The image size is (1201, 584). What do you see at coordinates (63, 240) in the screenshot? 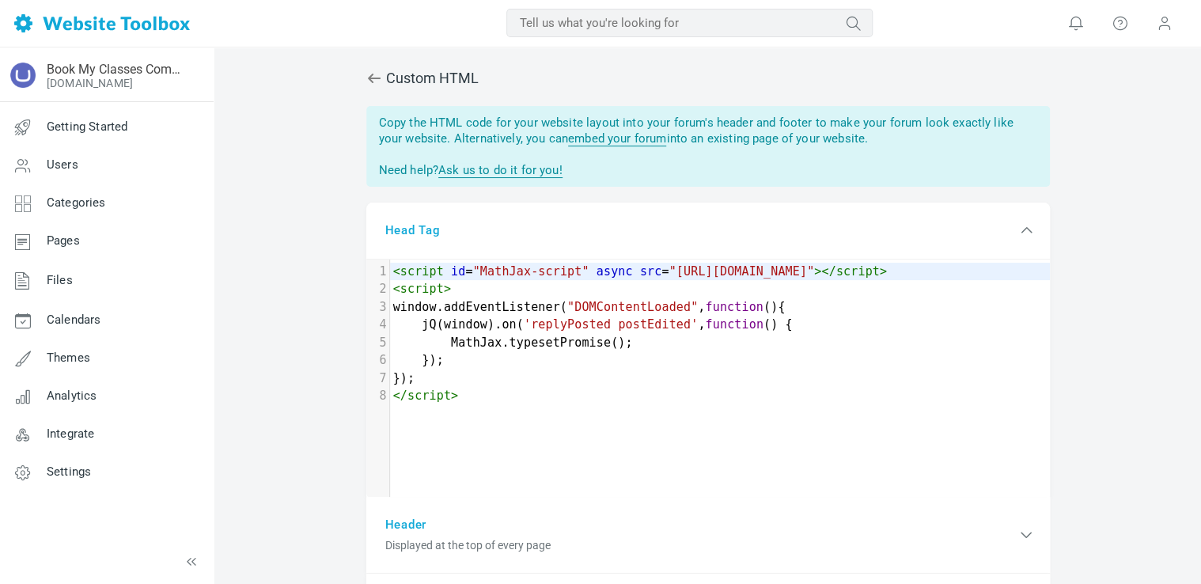
I see `span: Pages` at bounding box center [63, 240].